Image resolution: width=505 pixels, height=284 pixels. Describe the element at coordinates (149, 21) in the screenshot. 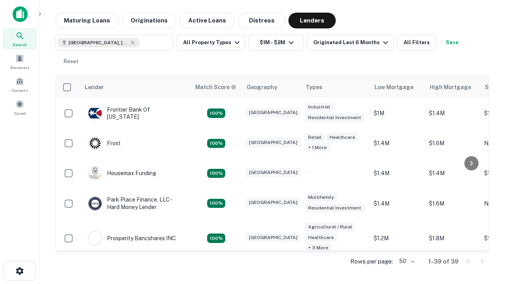

I see `button: Originations` at that location.